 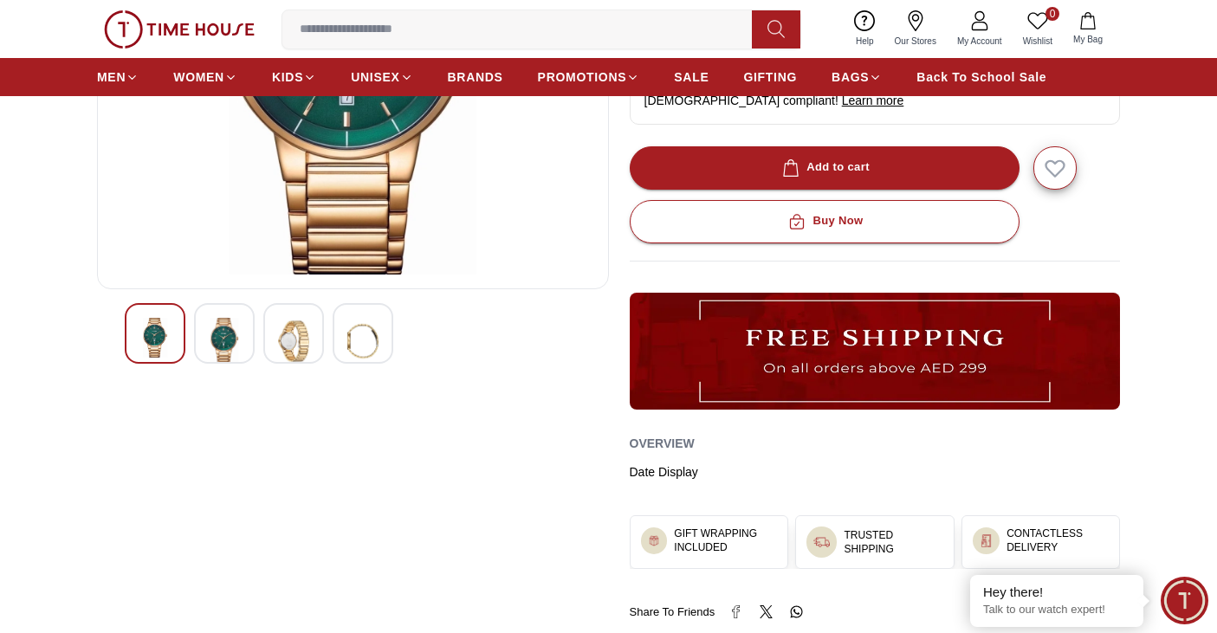 What do you see at coordinates (823, 167) in the screenshot?
I see `div: Add to cart` at bounding box center [823, 167].